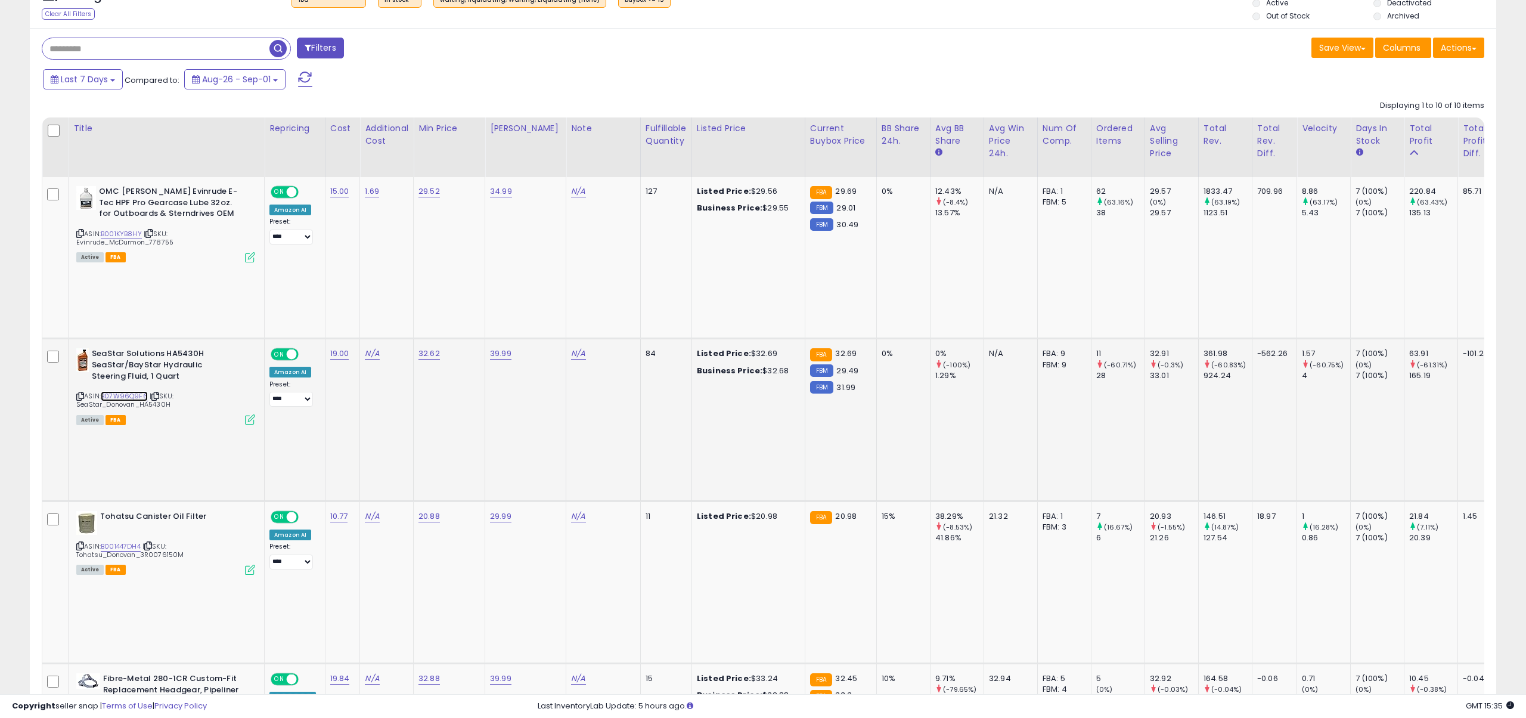 This screenshot has height=718, width=1526. Describe the element at coordinates (1475, 191) in the screenshot. I see `div: 85.71` at that location.